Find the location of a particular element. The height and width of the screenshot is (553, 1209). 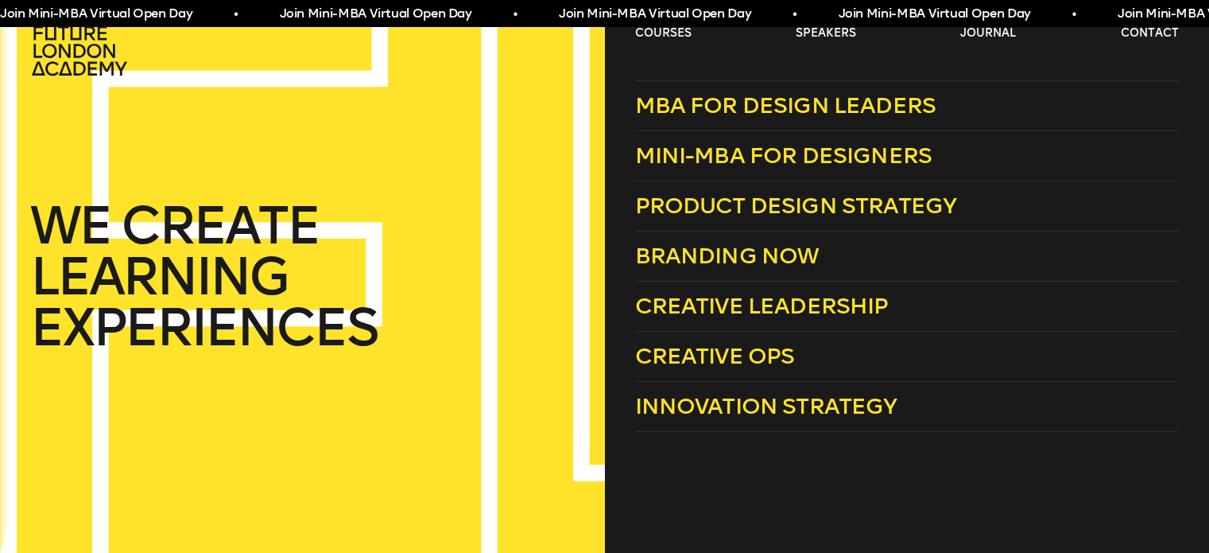

span: Creative Leadership is located at coordinates (762, 305).